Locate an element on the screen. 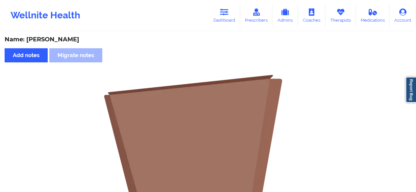  button: Add notes is located at coordinates (26, 55).